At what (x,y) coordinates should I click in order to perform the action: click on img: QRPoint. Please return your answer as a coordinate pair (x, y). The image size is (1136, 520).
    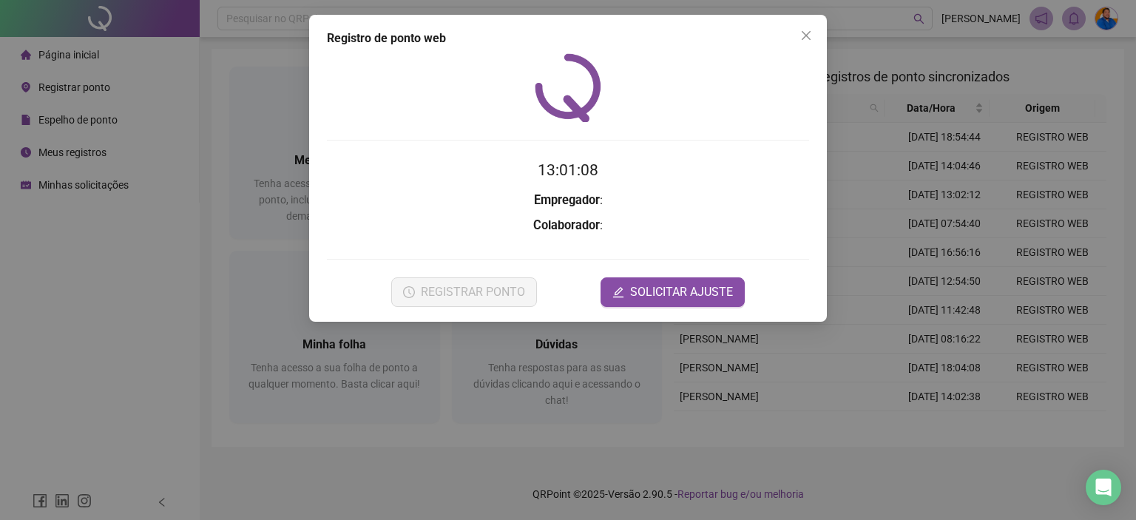
    Looking at the image, I should click on (568, 87).